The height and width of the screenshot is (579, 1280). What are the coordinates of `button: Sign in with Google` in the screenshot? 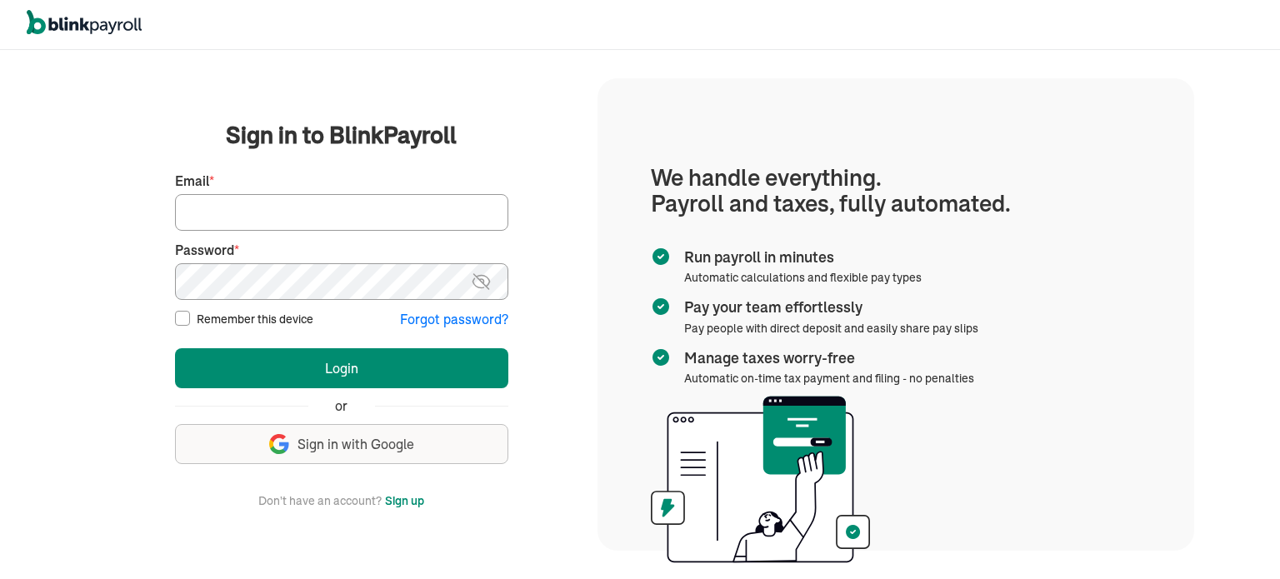 It's located at (342, 444).